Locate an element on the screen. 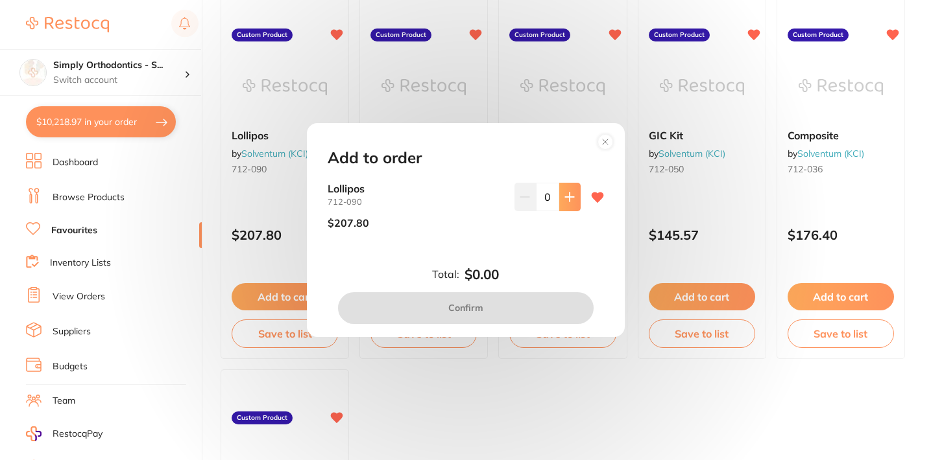 The width and height of the screenshot is (931, 460). small: 712-090 is located at coordinates (416, 202).